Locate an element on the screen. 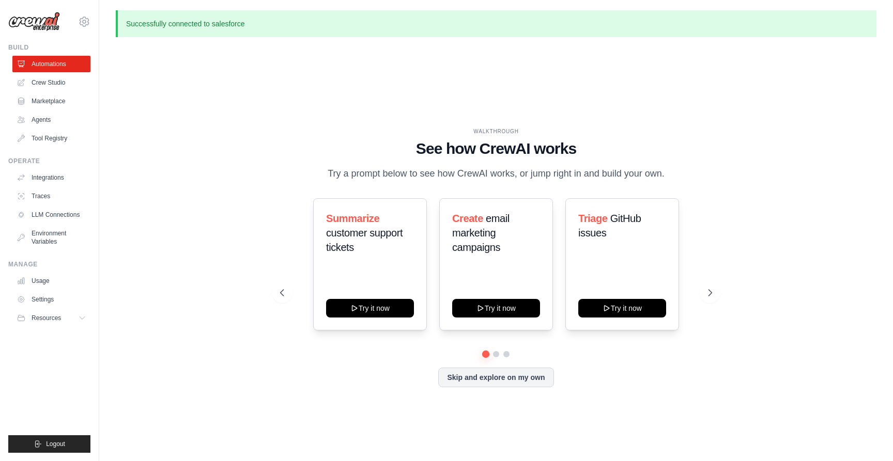 Image resolution: width=893 pixels, height=461 pixels. div: Manage is located at coordinates (49, 265).